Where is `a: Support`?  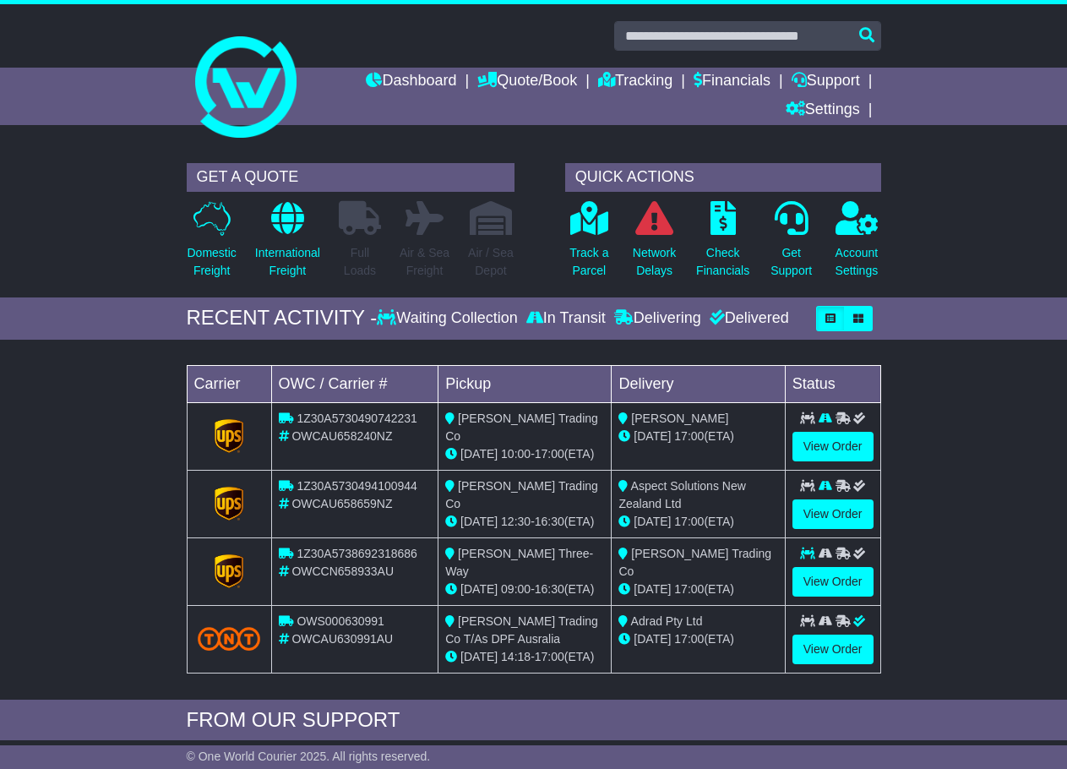 a: Support is located at coordinates (826, 82).